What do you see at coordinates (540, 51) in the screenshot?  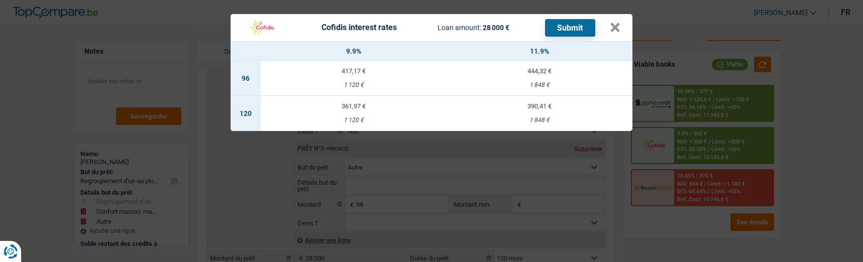 I see `th: 11.9%` at bounding box center [540, 51].